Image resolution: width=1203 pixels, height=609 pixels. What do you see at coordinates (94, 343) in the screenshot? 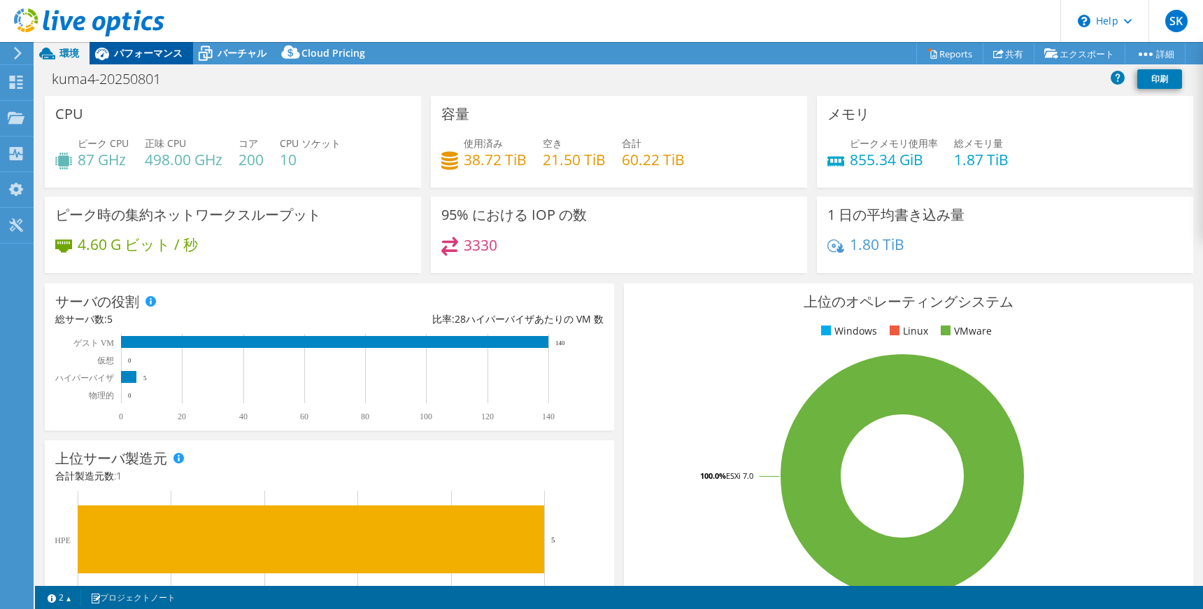
I see `text: ゲスト VM` at bounding box center [94, 343].